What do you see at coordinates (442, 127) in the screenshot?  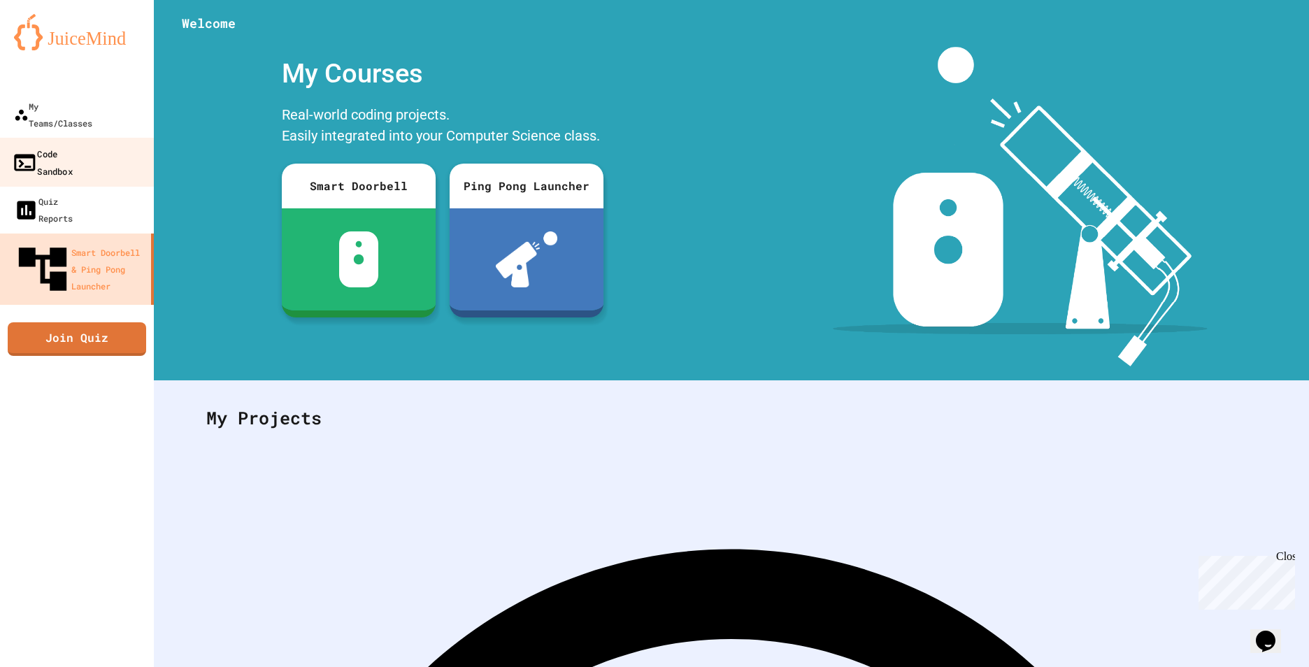 I see `div: Real-world coding projects. Easily integrated into your Computer Science class.` at bounding box center [442, 127].